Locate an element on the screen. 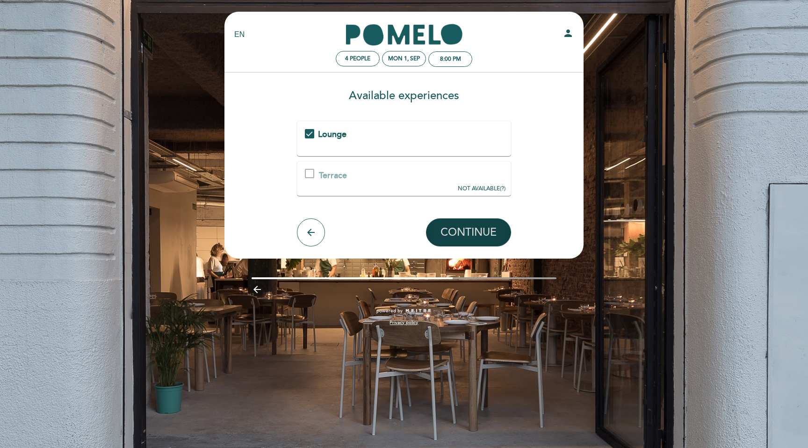  a: Pomelo is located at coordinates (404, 35).